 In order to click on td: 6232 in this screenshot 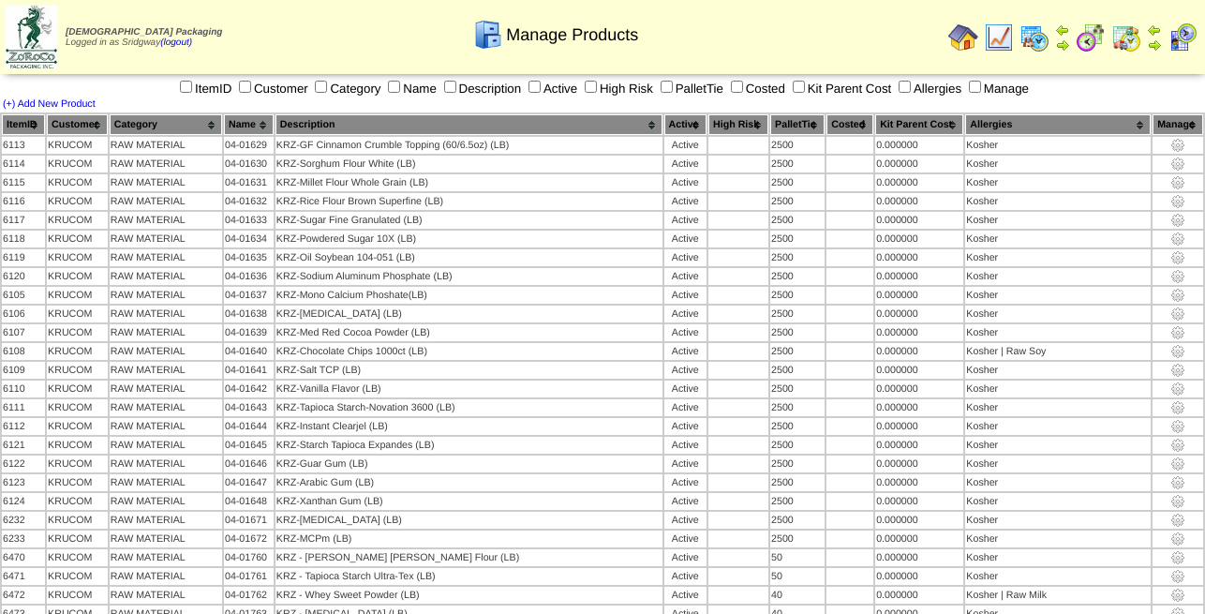, I will do `click(23, 520)`.